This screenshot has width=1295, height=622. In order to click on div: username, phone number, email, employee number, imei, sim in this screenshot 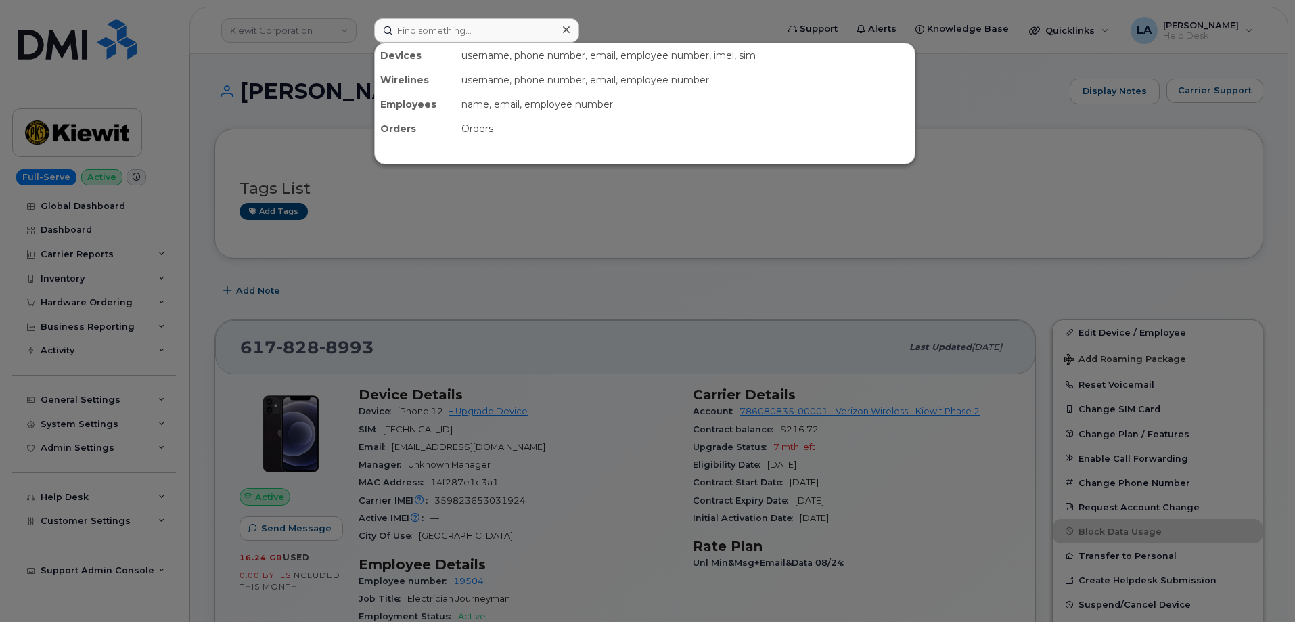, I will do `click(685, 55)`.